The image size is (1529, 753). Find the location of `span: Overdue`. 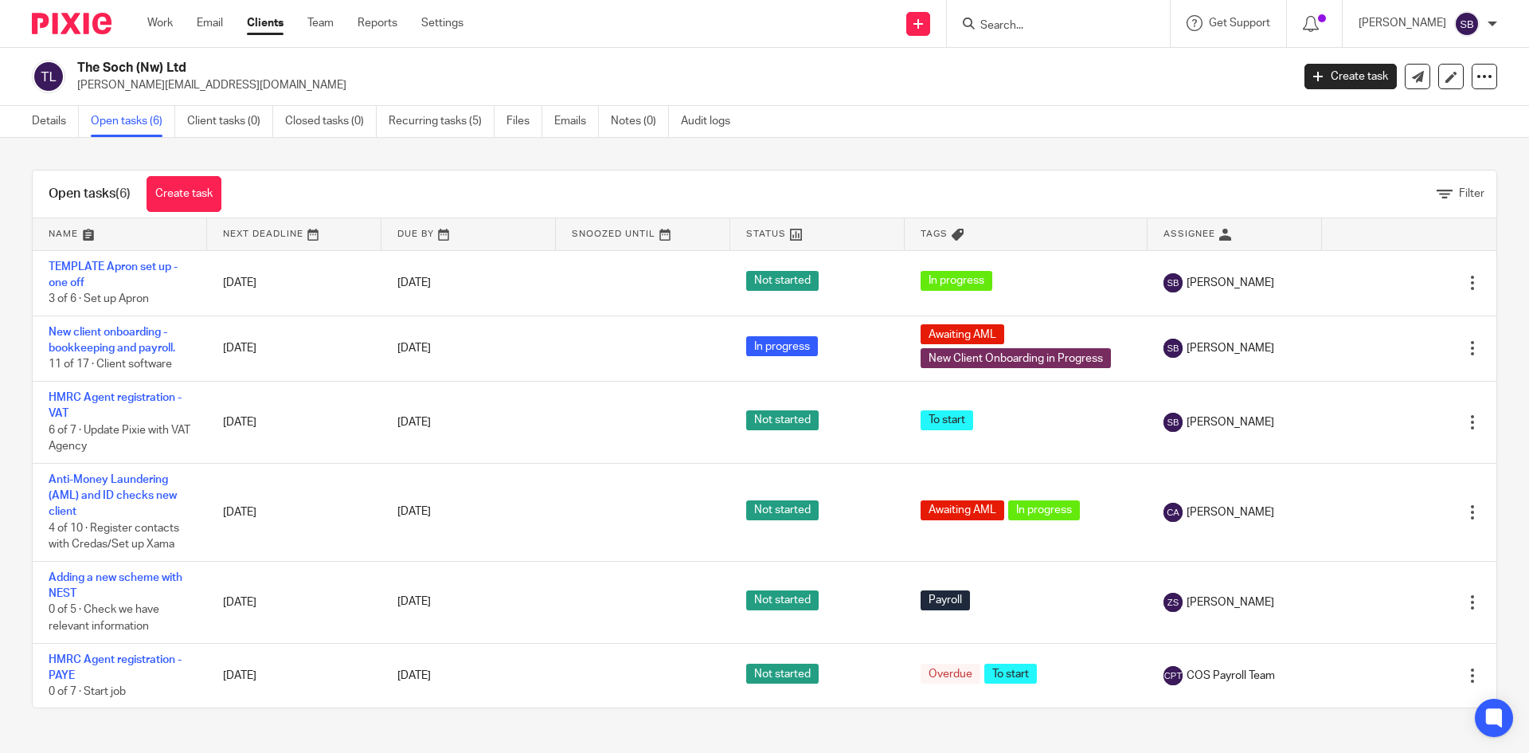

span: Overdue is located at coordinates (950, 673).